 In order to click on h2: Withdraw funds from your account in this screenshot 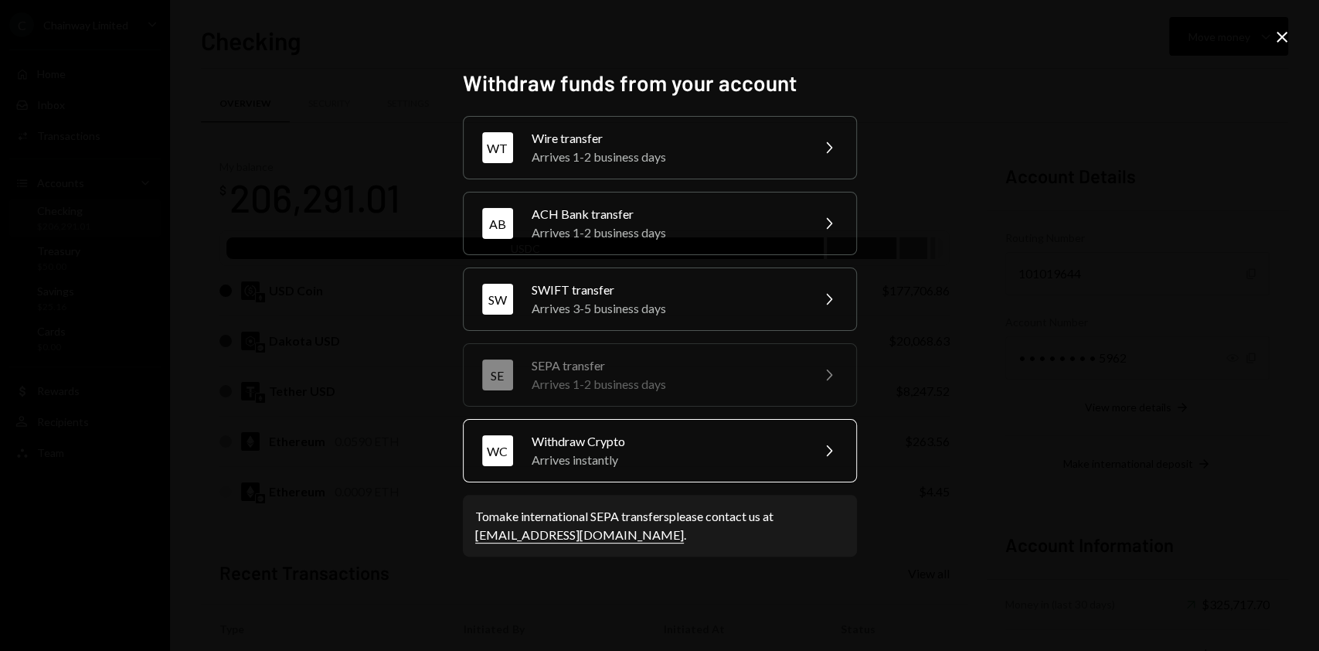, I will do `click(660, 83)`.